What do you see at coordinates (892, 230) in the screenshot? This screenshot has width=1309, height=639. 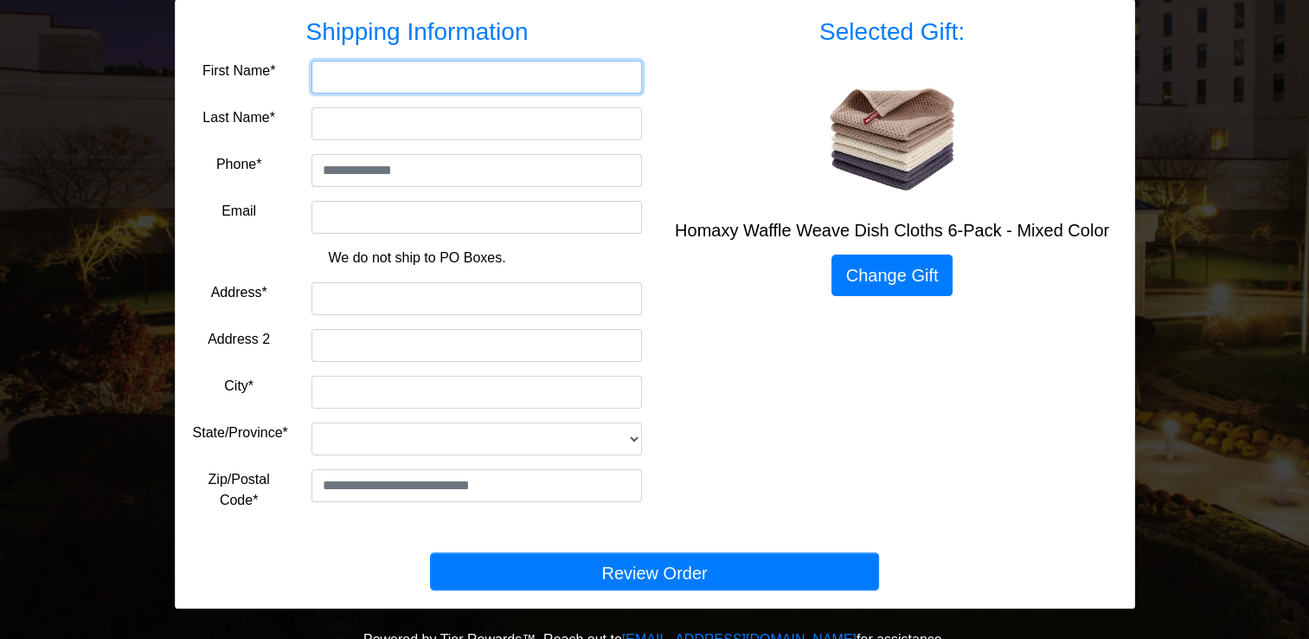 I see `h5: Homaxy Waffle Weave Dish Cloths 6-Pack - Mixed Color` at bounding box center [892, 230].